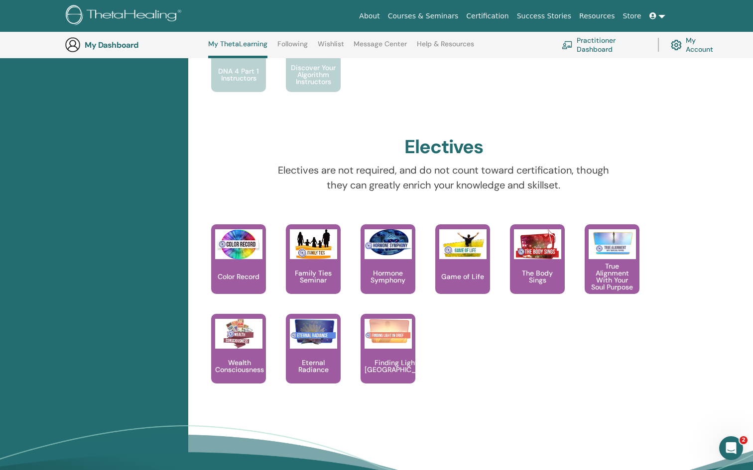 The height and width of the screenshot is (470, 753). What do you see at coordinates (134, 45) in the screenshot?
I see `h3: My Dashboard` at bounding box center [134, 45].